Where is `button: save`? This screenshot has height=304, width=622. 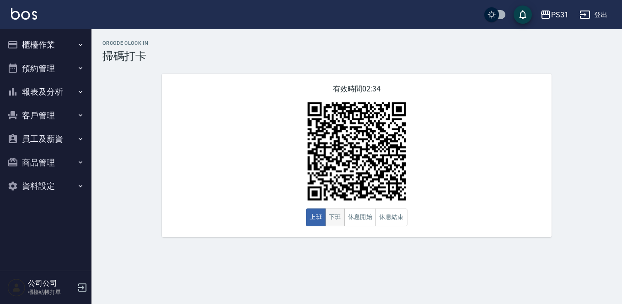
button: save is located at coordinates (523, 15).